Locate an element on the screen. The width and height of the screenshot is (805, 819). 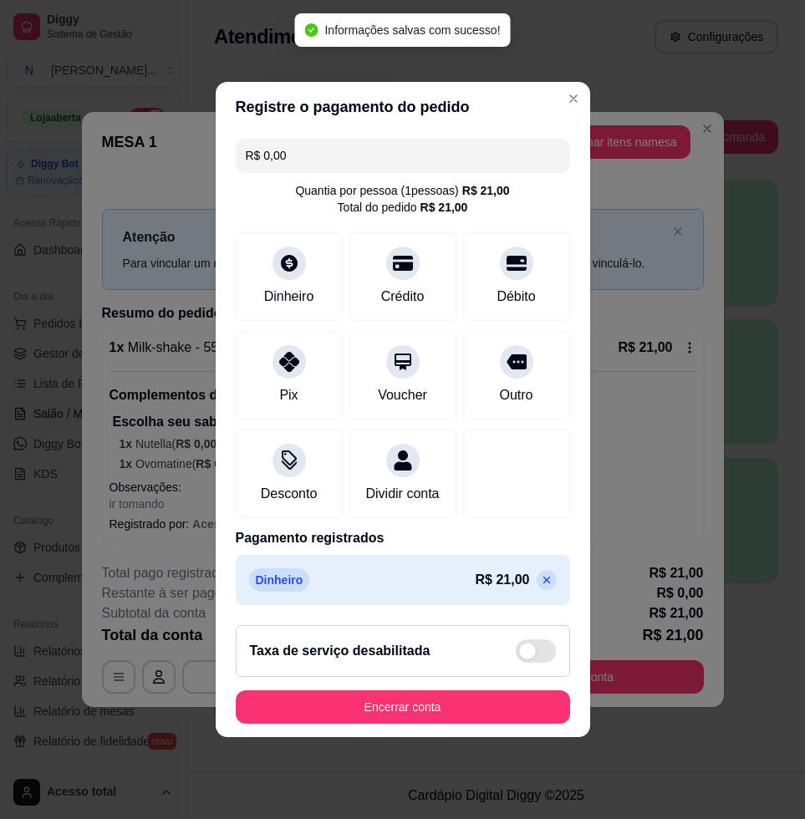
div: Quantia por pessoa ( 1 pessoas) is located at coordinates (402, 191).